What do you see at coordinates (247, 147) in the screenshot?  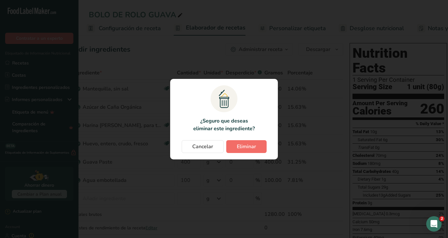 I see `button: Eliminar` at bounding box center [247, 147].